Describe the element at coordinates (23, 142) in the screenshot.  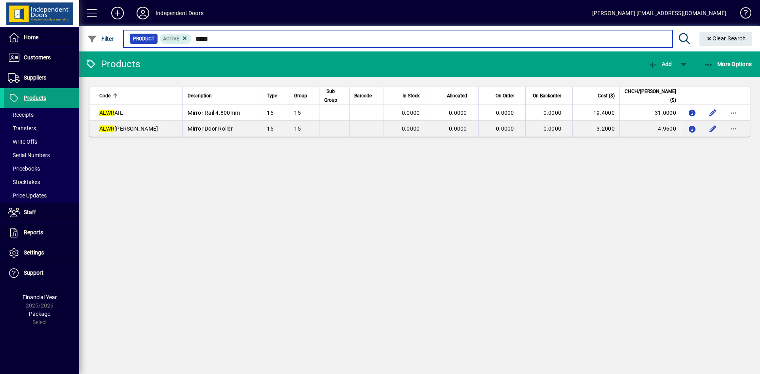
I see `span: Write Offs` at that location.